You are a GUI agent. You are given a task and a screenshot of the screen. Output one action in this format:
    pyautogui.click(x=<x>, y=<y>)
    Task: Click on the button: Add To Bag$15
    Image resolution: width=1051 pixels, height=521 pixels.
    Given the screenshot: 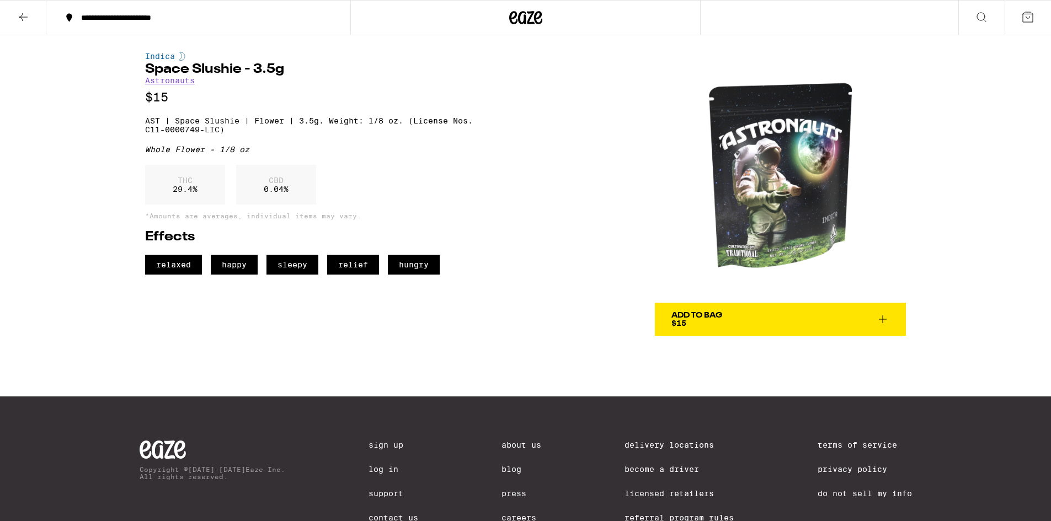 What is the action you would take?
    pyautogui.click(x=780, y=320)
    